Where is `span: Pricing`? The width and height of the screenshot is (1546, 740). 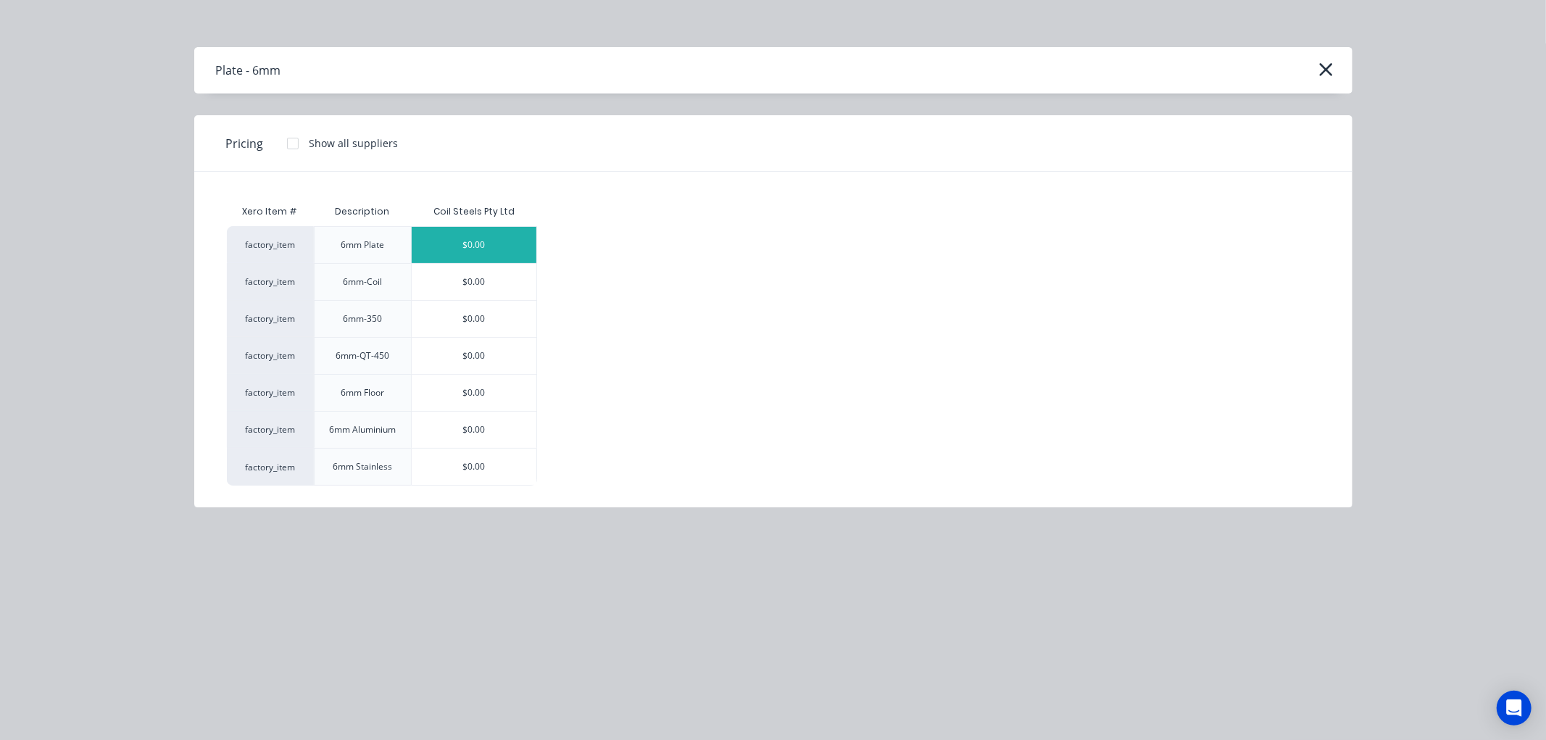
span: Pricing is located at coordinates (245, 144).